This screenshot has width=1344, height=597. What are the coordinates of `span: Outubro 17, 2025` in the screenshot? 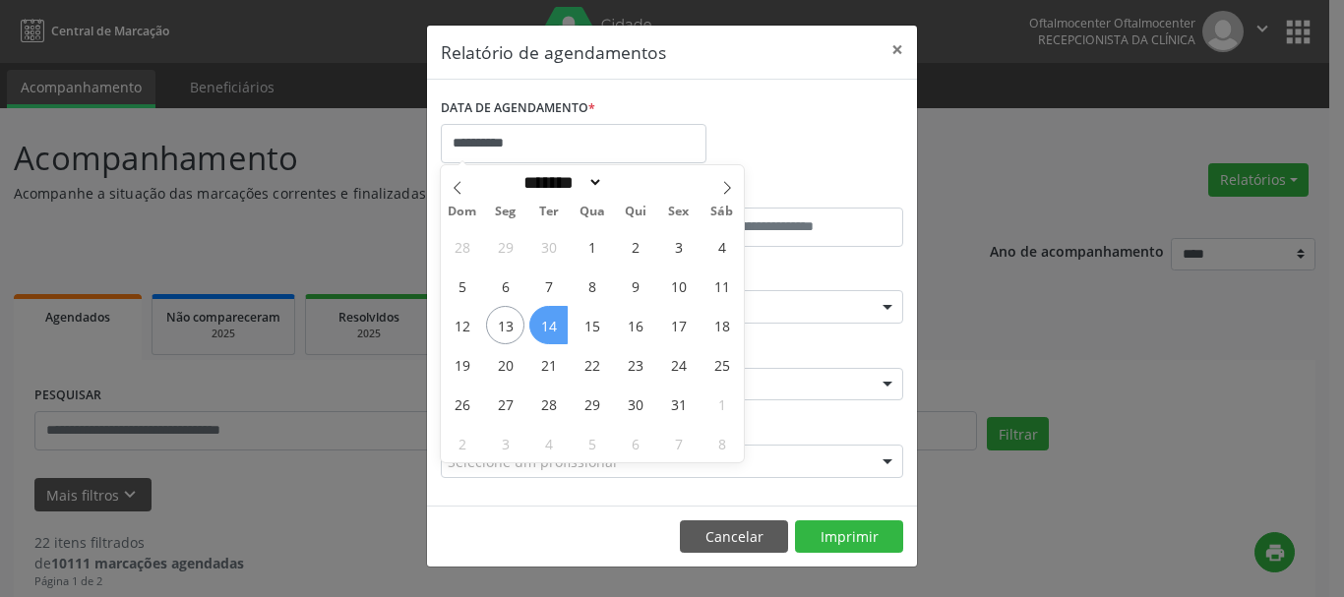 It's located at (678, 325).